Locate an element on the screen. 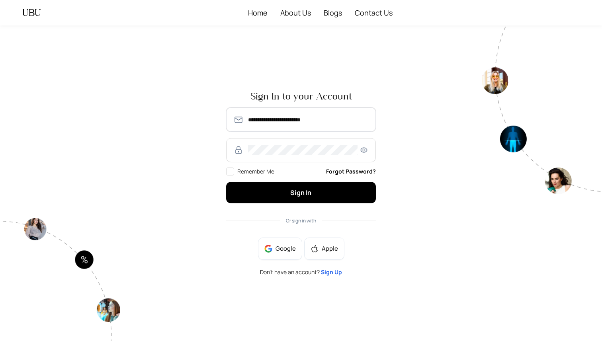  span: Sign In to your Account is located at coordinates (301, 96).